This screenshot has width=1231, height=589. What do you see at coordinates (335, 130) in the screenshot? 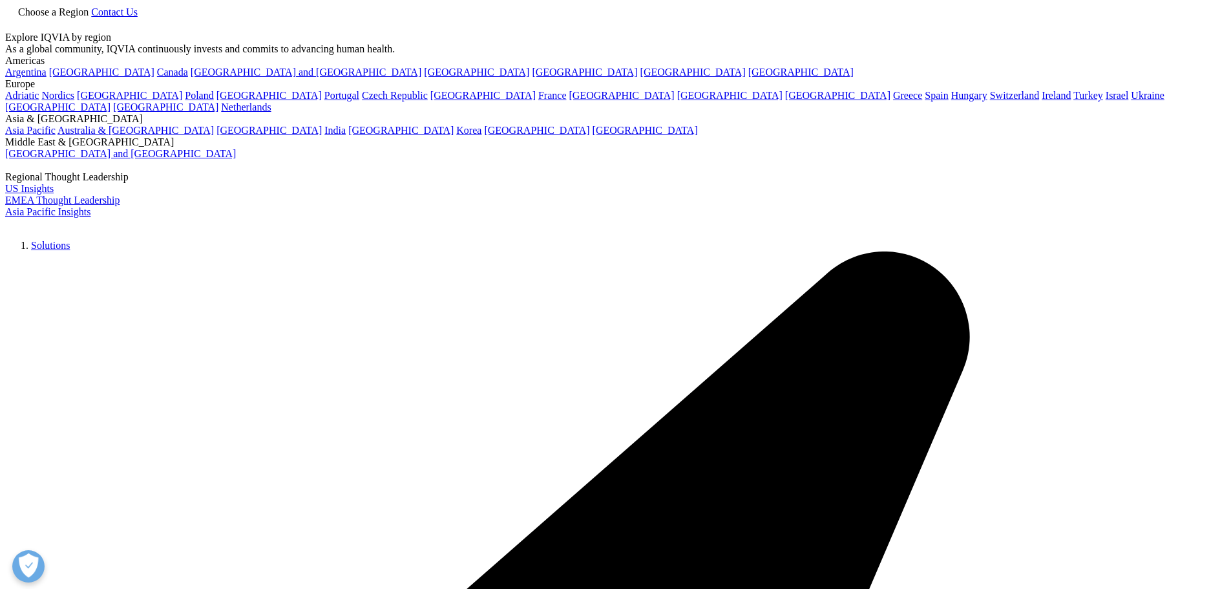
I see `a: India` at bounding box center [335, 130].